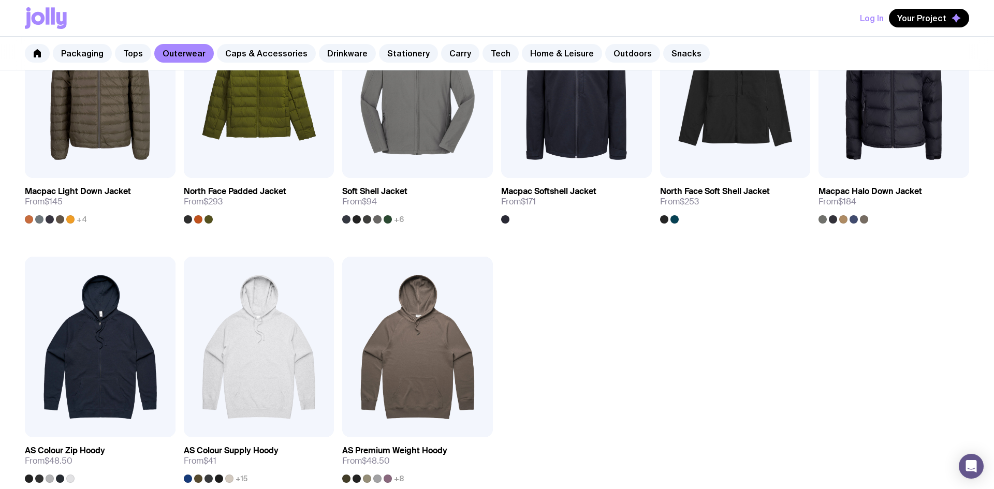 Image resolution: width=994 pixels, height=489 pixels. Describe the element at coordinates (82, 220) in the screenshot. I see `span: +4` at that location.